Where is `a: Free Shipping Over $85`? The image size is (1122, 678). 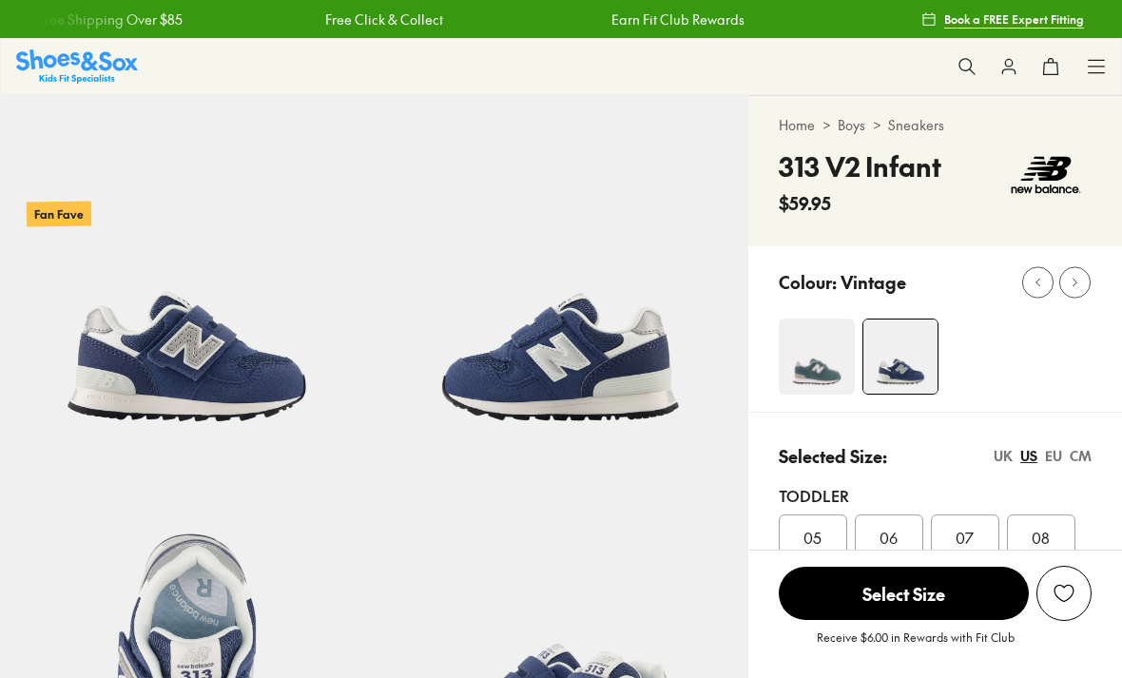
a: Free Shipping Over $85 is located at coordinates (108, 19).